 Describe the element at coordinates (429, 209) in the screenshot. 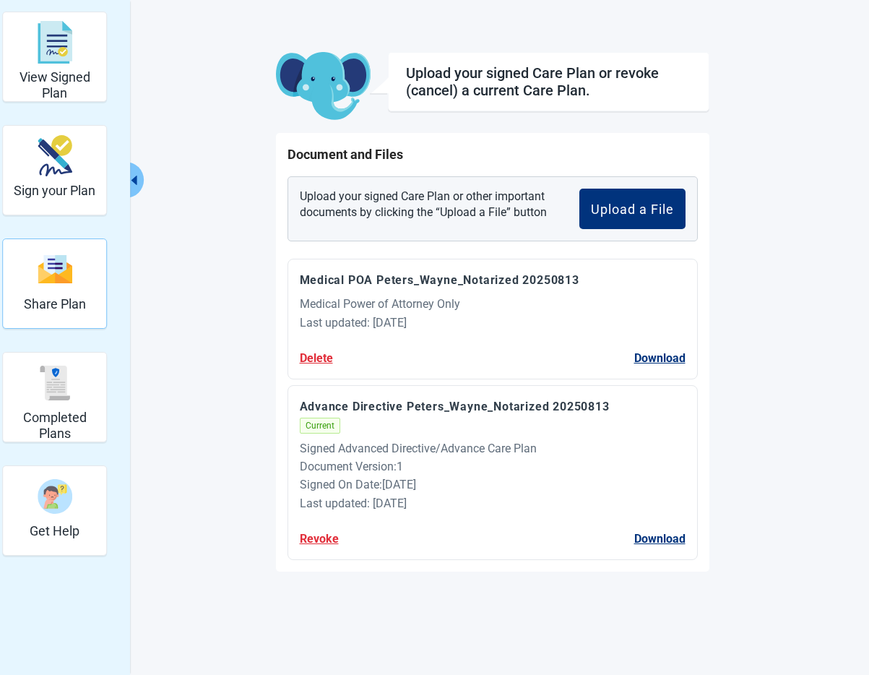

I see `p: Upload your signed Care Plan or other important documents by clicking the “Upload a File” button` at that location.